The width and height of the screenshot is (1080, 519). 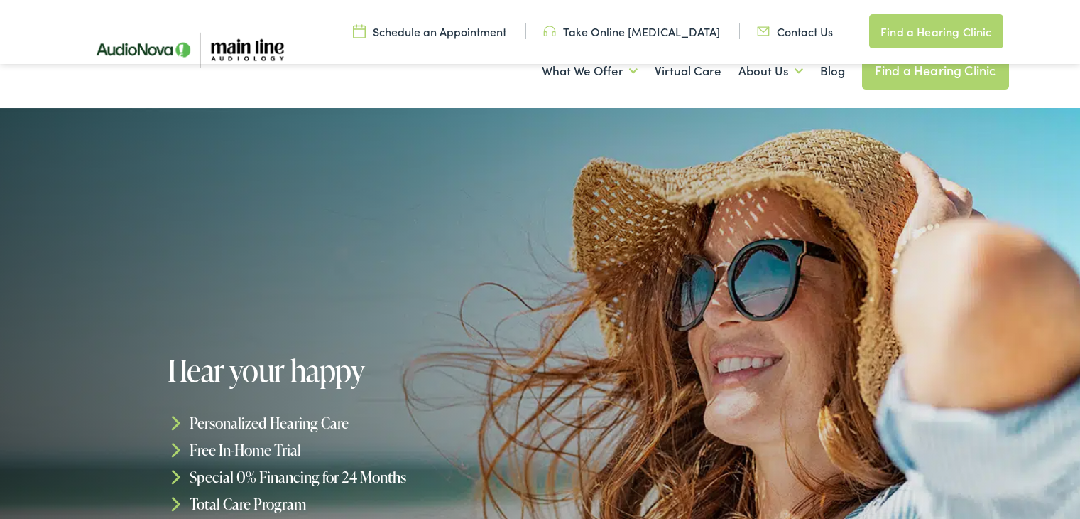 I want to click on a: About Us, so click(x=771, y=71).